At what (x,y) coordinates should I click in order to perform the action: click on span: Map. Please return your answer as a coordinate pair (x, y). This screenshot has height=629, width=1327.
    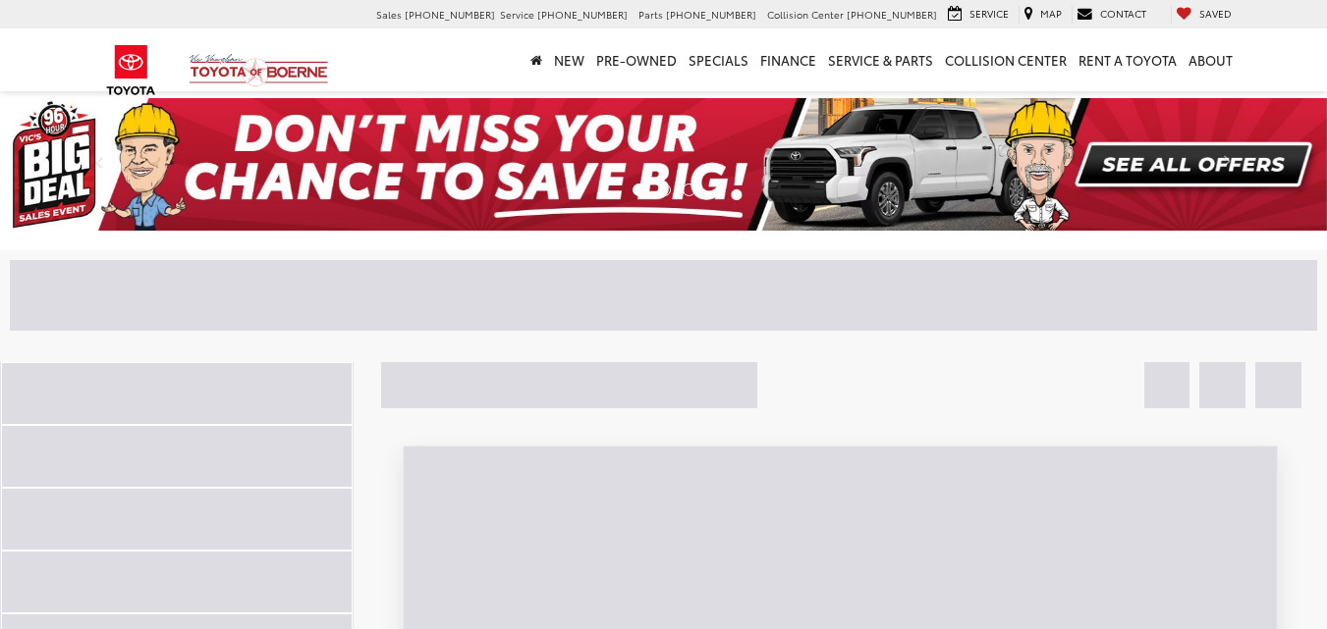
    Looking at the image, I should click on (1051, 13).